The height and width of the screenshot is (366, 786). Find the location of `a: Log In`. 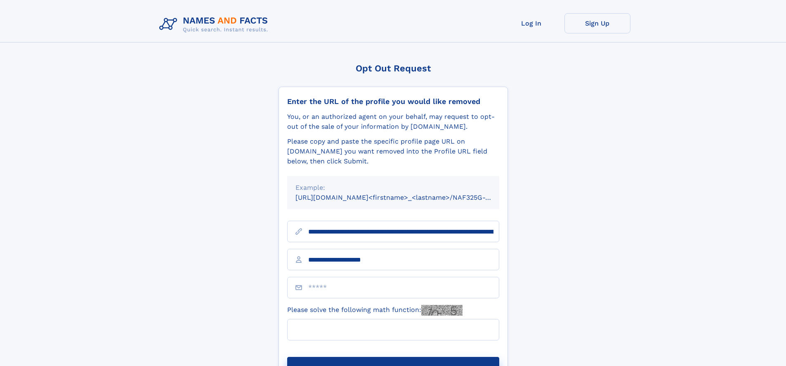

a: Log In is located at coordinates (532, 23).